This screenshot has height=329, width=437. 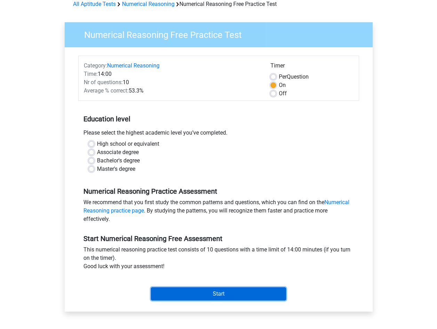 I want to click on div: 53.3%, so click(x=172, y=91).